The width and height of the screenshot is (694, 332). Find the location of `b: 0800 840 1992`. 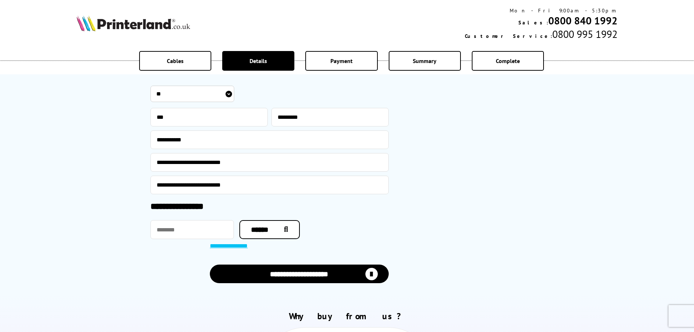

b: 0800 840 1992 is located at coordinates (583, 20).